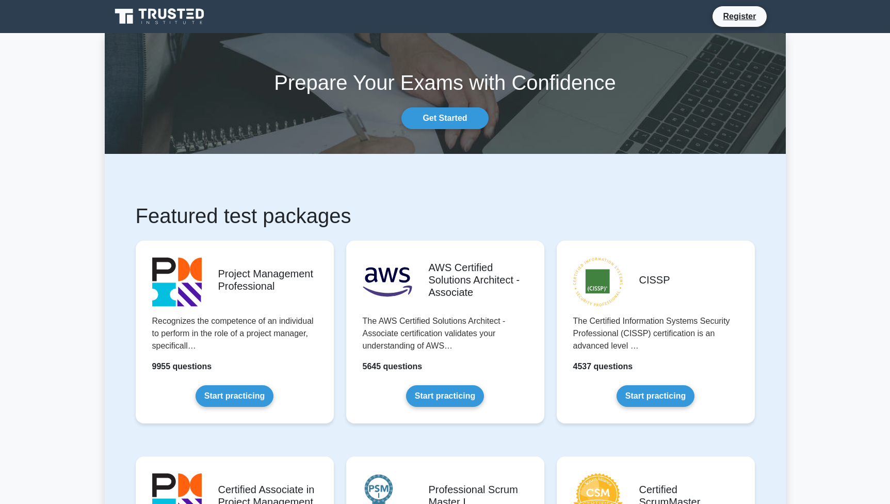  I want to click on a: Register, so click(740, 16).